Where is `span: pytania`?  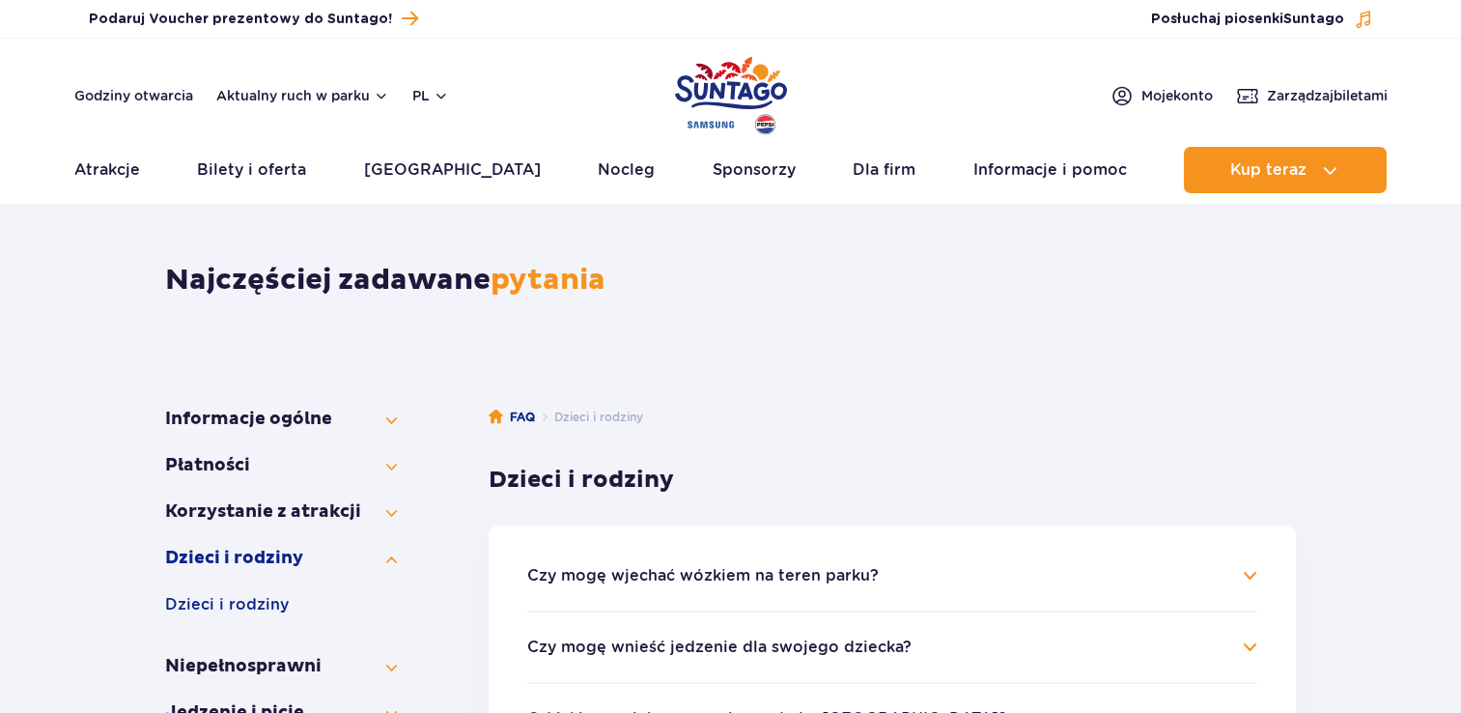
span: pytania is located at coordinates (548, 279).